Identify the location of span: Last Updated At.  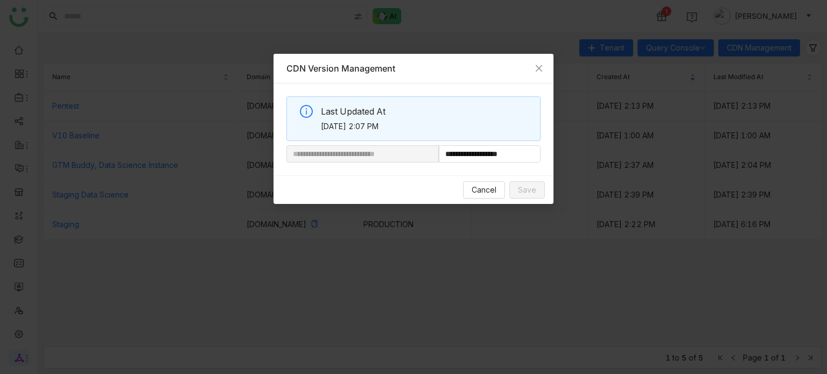
(426, 111).